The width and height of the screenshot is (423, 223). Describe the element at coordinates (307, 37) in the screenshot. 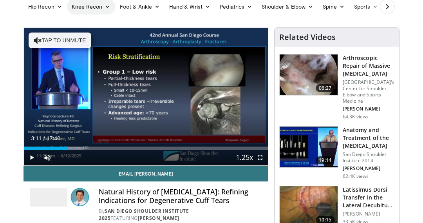

I see `h4: Related Videos` at that location.